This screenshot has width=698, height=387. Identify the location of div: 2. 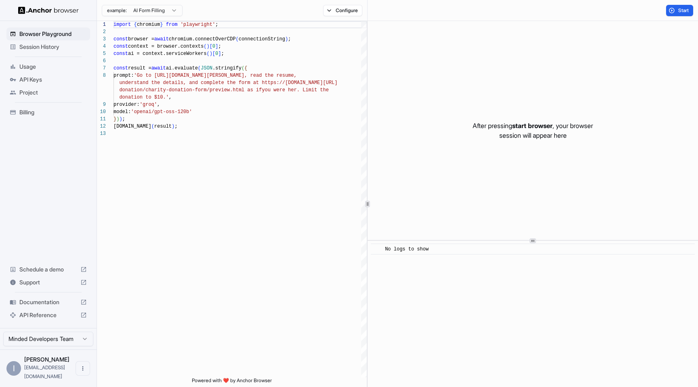
(101, 32).